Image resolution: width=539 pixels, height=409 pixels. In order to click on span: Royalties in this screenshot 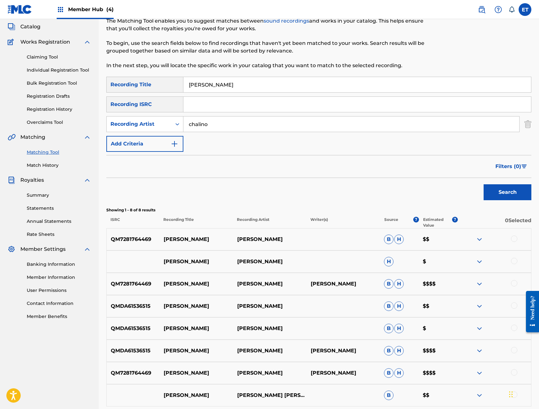, I will do `click(32, 180)`.